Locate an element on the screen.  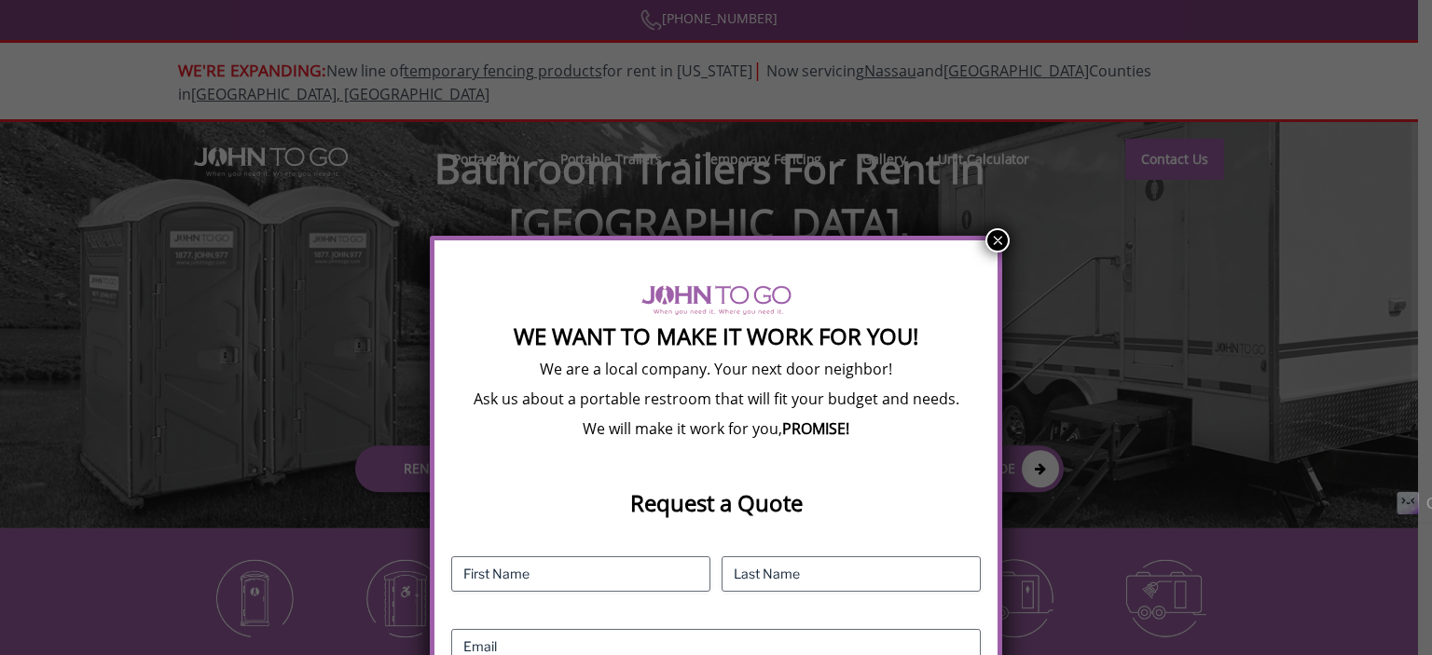
p: Ask us about a portable restroom that will fit your budget and needs. is located at coordinates (716, 399).